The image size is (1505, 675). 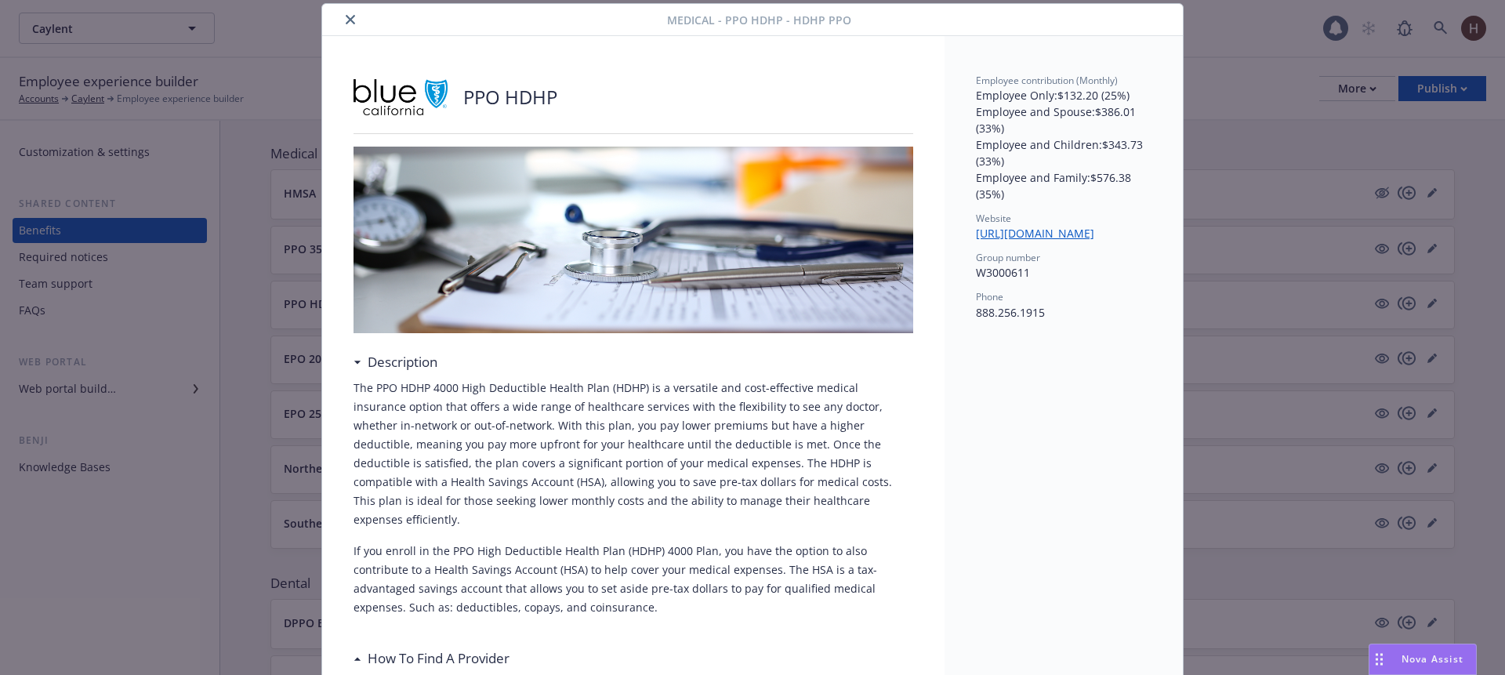 I want to click on p: The PPO HDHP 4000 High Deductible Health Plan (HDHP) is a versatile and cost-effective medical in..., so click(x=633, y=454).